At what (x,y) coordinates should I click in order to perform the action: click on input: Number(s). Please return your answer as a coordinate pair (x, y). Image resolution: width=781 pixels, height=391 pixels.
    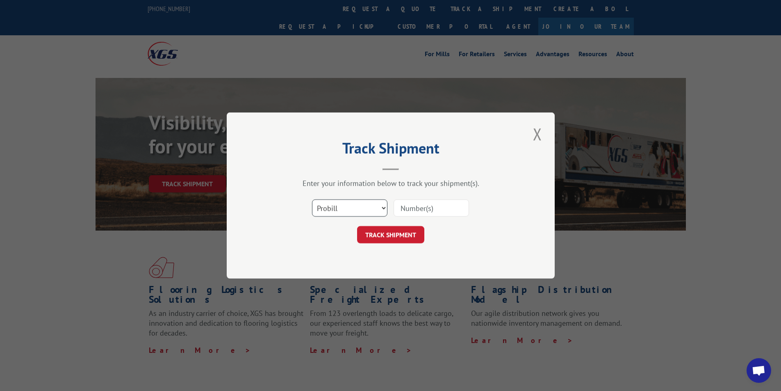
    Looking at the image, I should click on (431, 208).